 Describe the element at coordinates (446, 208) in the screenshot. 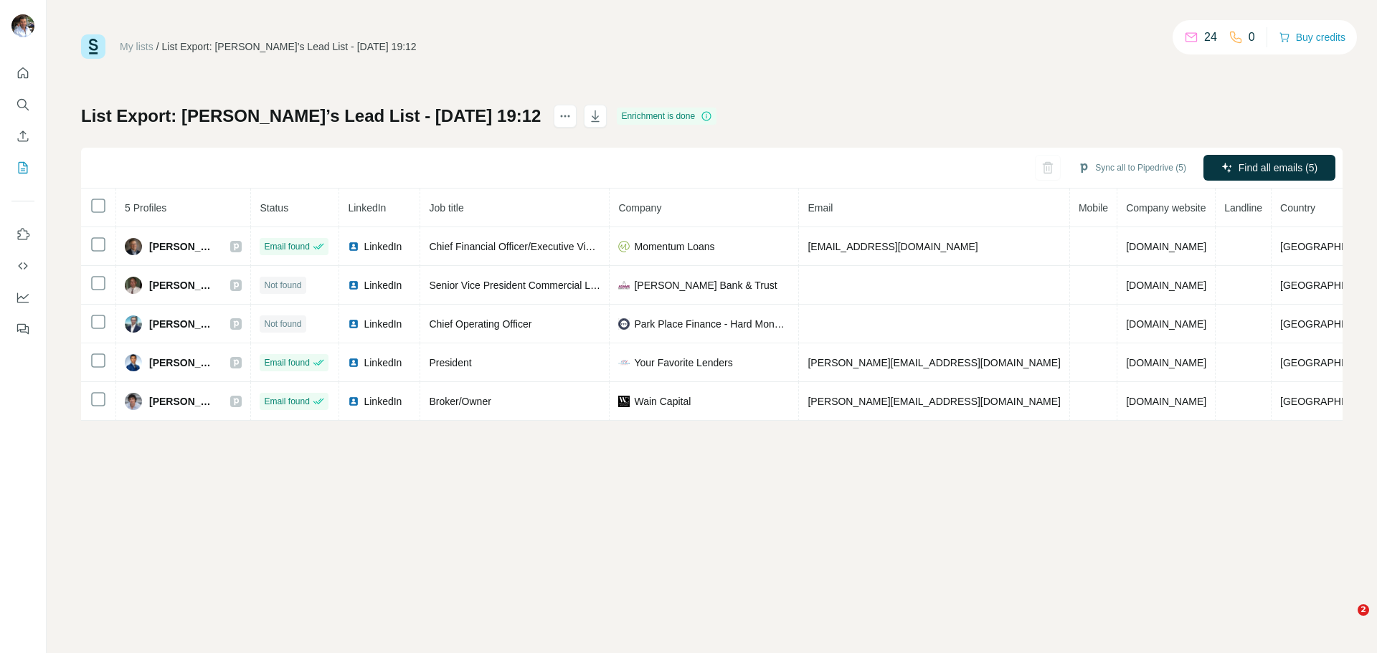

I see `span: Job title` at that location.